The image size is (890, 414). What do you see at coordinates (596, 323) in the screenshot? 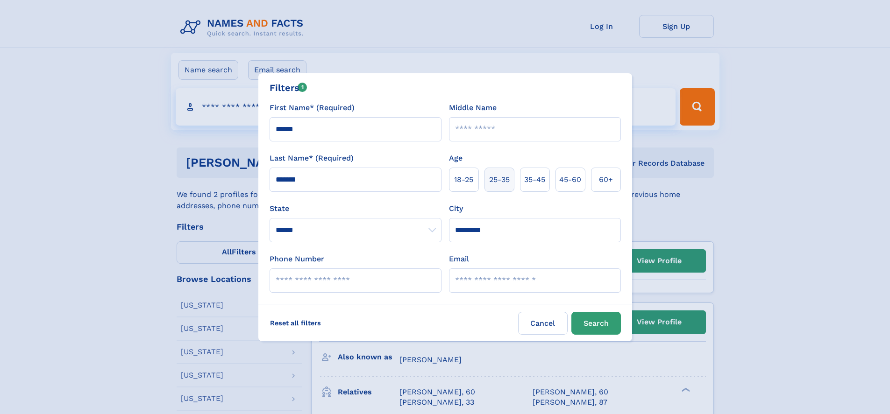
I see `button: Search` at bounding box center [596, 323].